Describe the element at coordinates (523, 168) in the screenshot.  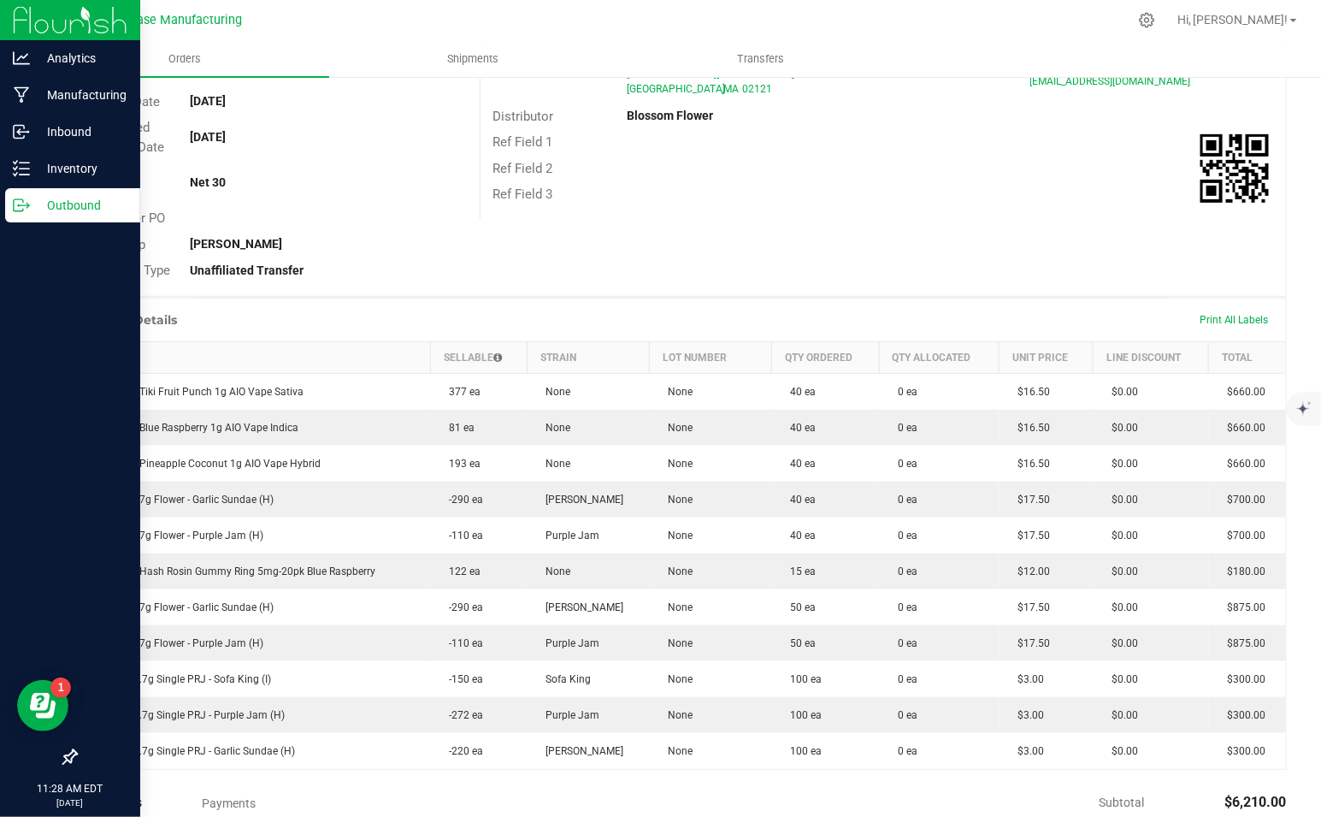
I see `span: Ref Field 2` at that location.